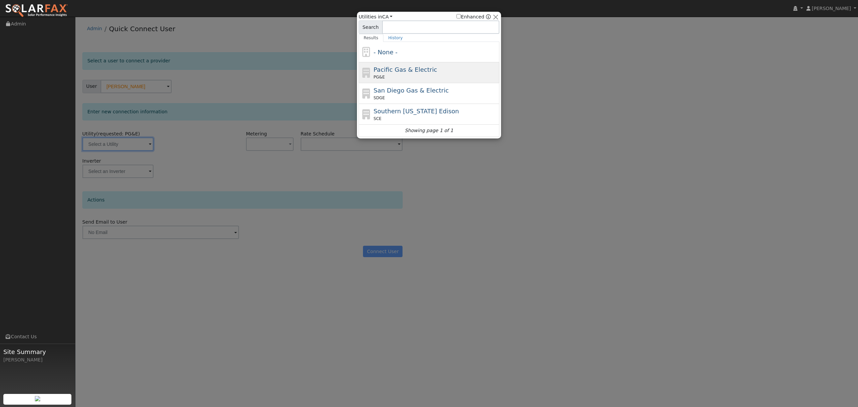 The width and height of the screenshot is (858, 407). Describe the element at coordinates (387, 17) in the screenshot. I see `a: CA` at that location.